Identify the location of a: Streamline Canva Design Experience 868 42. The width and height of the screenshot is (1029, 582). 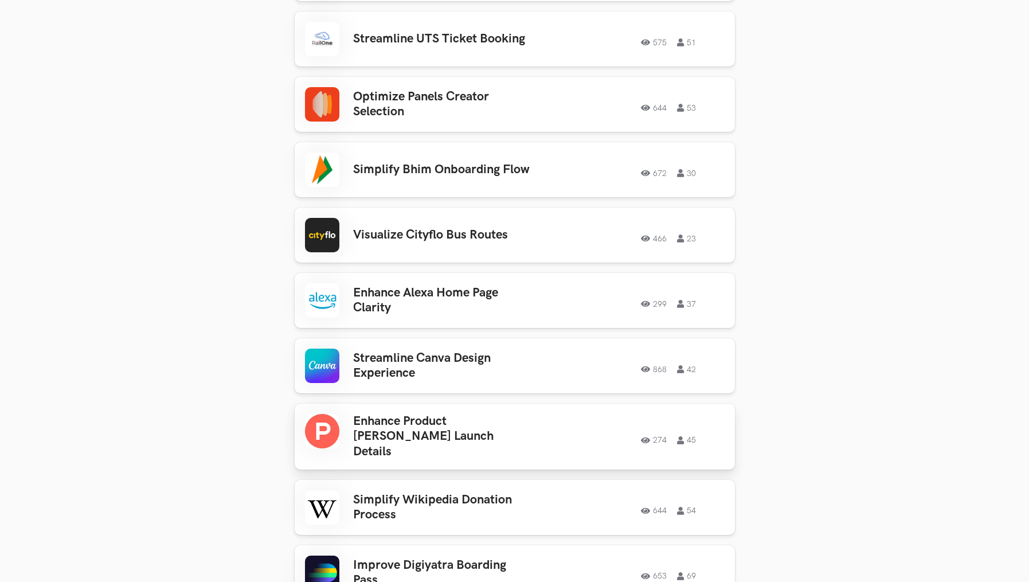
(515, 366).